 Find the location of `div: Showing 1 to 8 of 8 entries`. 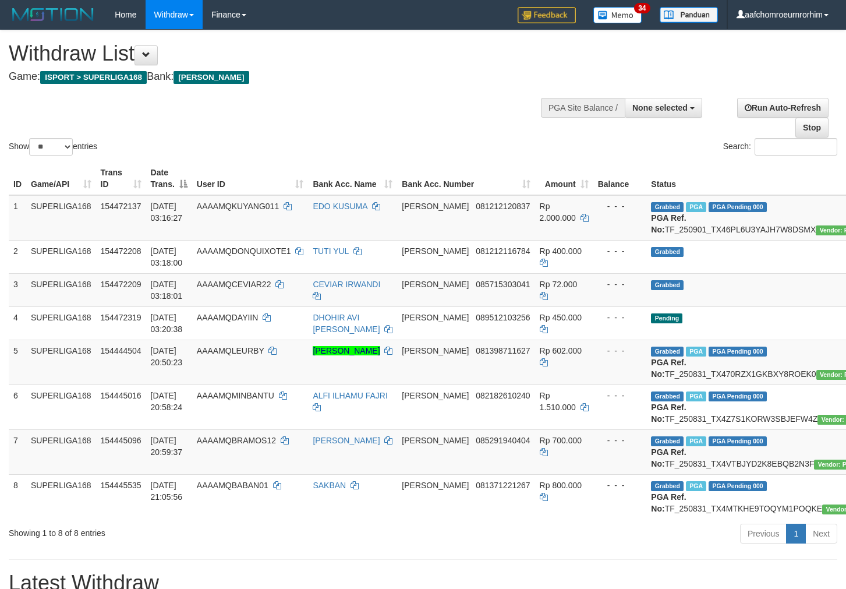

div: Showing 1 to 8 of 8 entries is located at coordinates (176, 530).